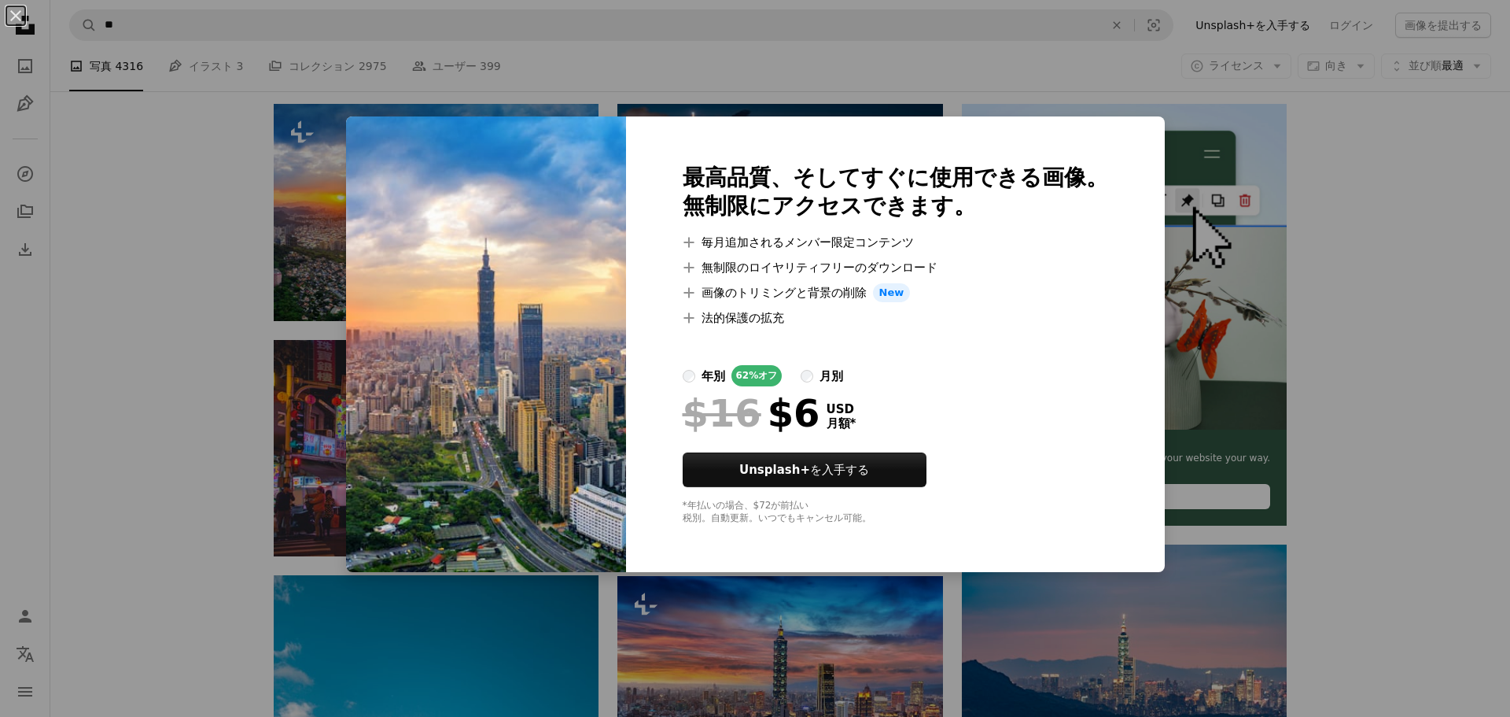 Image resolution: width=1510 pixels, height=717 pixels. What do you see at coordinates (805, 470) in the screenshot?
I see `button: Unsplash+を入手する` at bounding box center [805, 470].